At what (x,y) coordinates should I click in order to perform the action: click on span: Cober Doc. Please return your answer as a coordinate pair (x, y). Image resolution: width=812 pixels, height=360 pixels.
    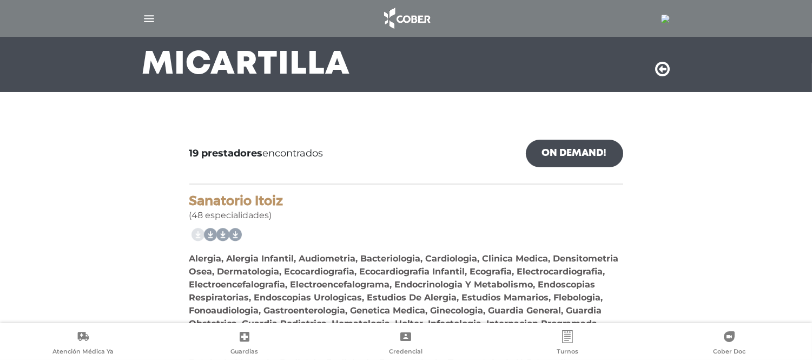
    Looking at the image, I should click on (729, 352).